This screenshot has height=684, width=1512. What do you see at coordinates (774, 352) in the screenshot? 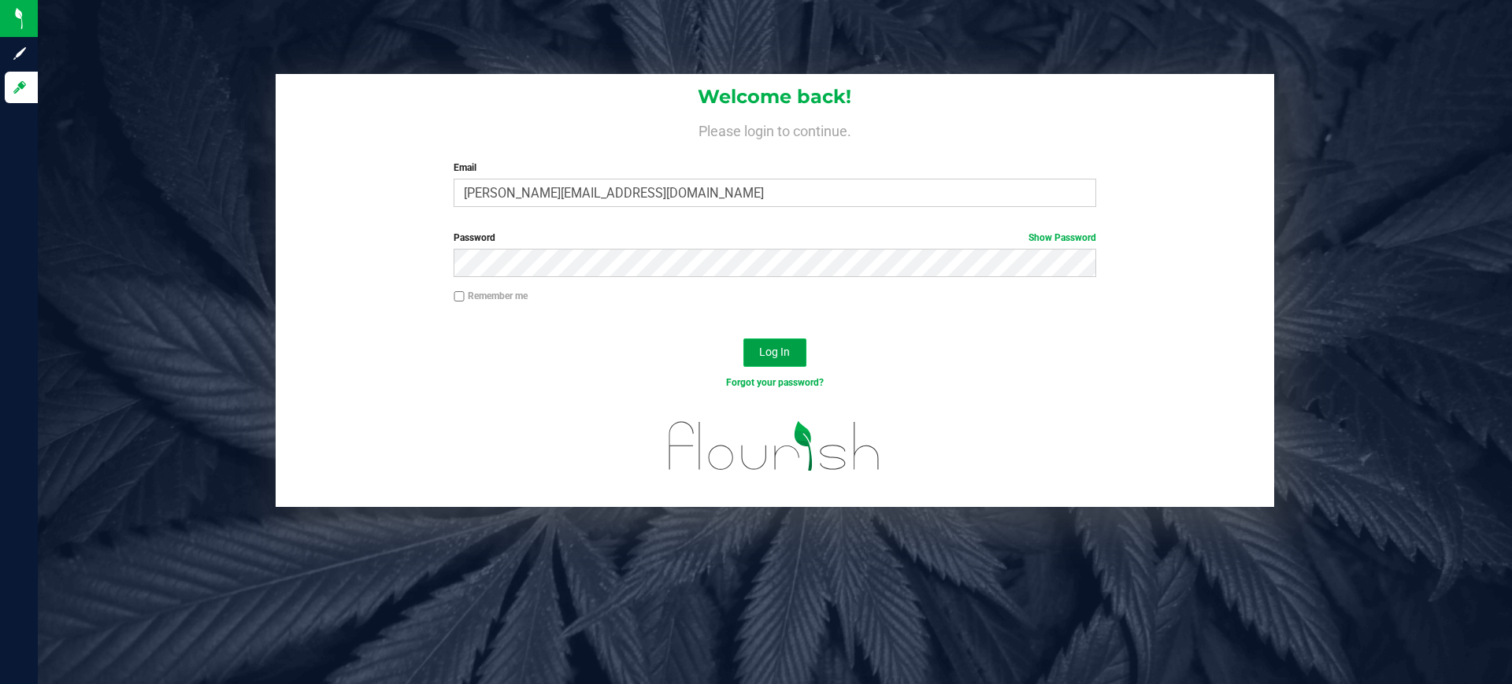
I see `span: Log In` at bounding box center [774, 352].